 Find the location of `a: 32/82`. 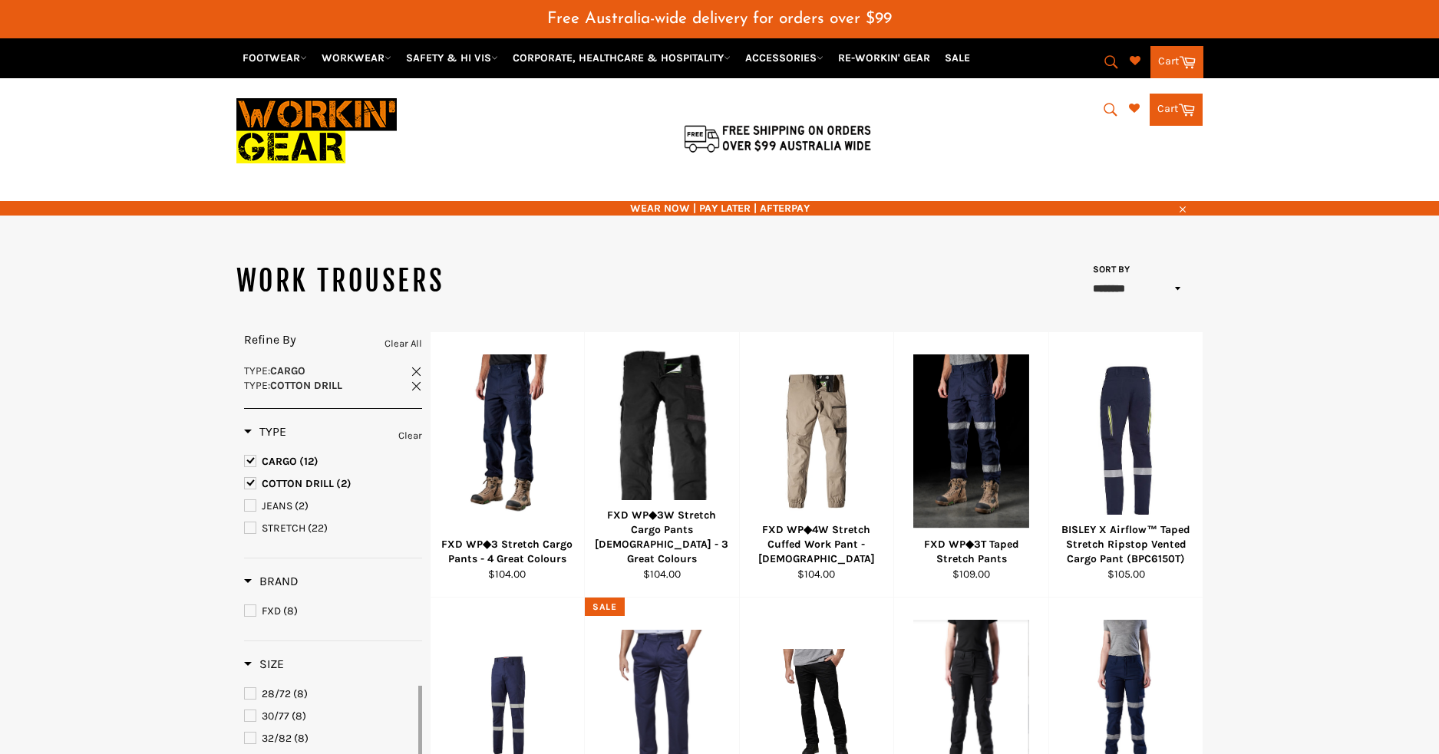

a: 32/82 is located at coordinates (329, 739).